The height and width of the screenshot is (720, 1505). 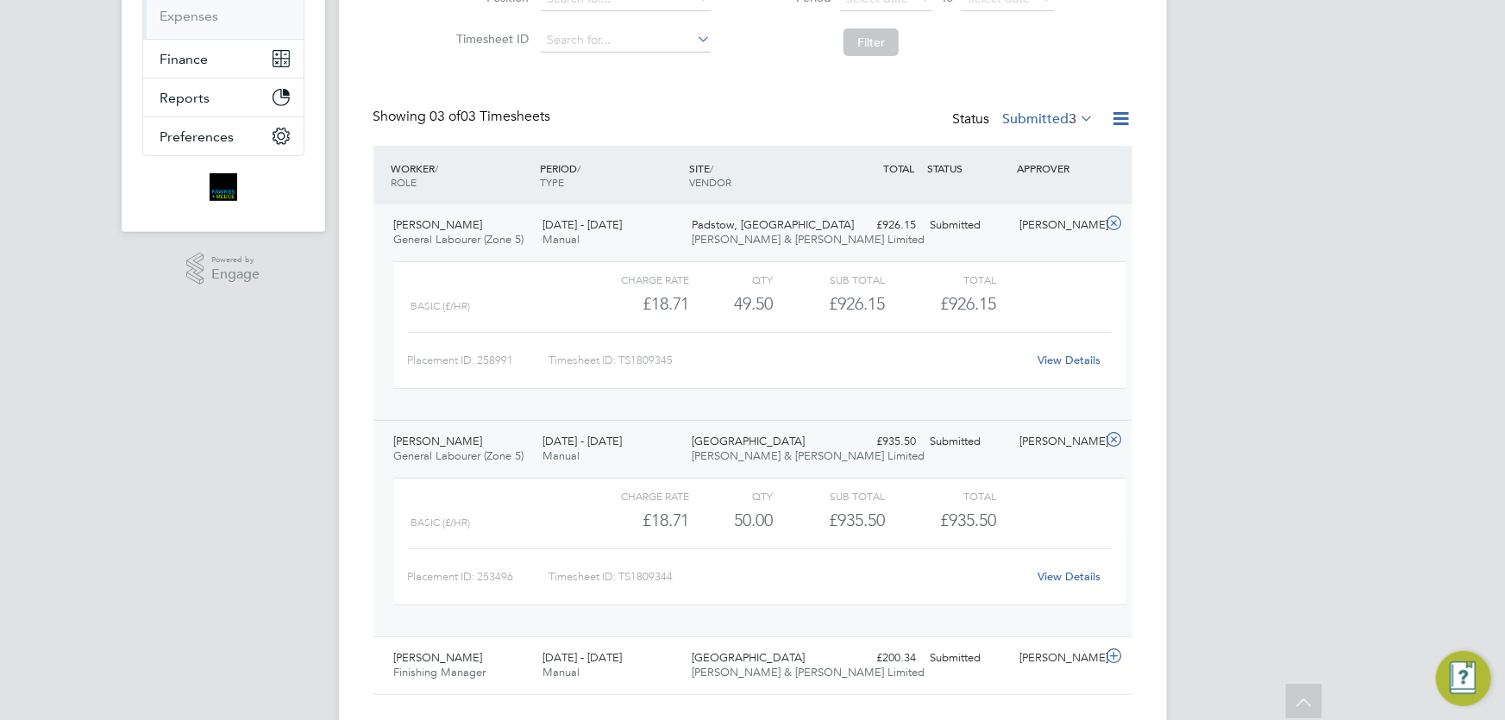 What do you see at coordinates (552, 182) in the screenshot?
I see `span: TYPE` at bounding box center [552, 182].